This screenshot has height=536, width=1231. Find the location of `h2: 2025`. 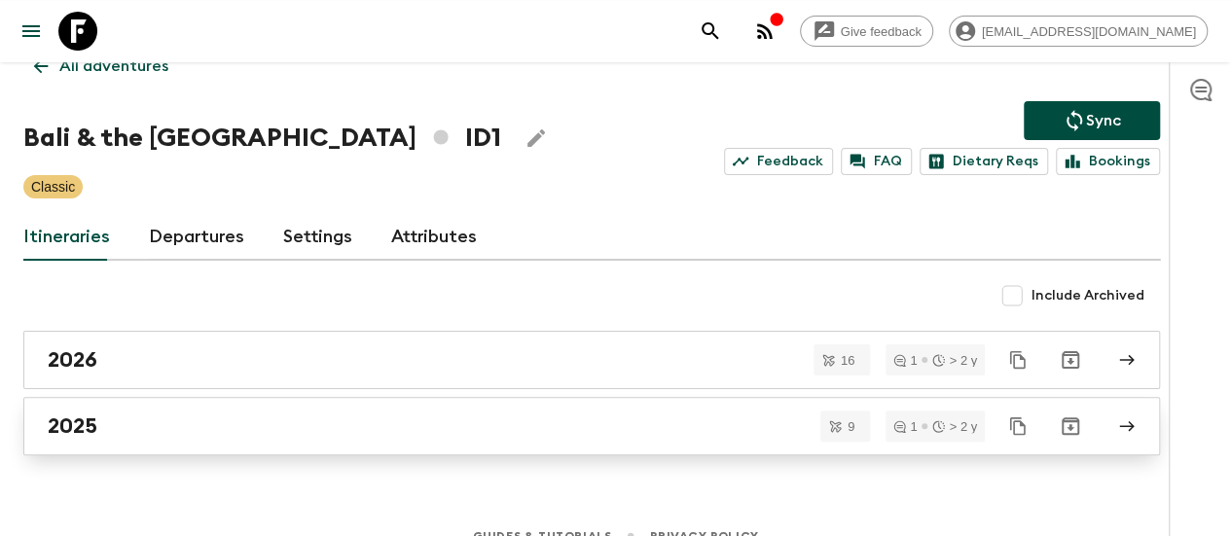

h2: 2025 is located at coordinates (72, 426).